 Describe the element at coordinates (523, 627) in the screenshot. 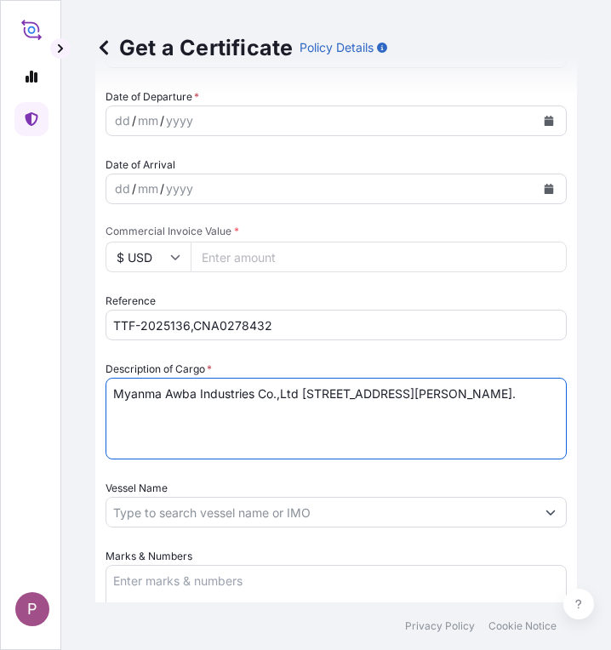

I see `a: Cookie Notice` at that location.